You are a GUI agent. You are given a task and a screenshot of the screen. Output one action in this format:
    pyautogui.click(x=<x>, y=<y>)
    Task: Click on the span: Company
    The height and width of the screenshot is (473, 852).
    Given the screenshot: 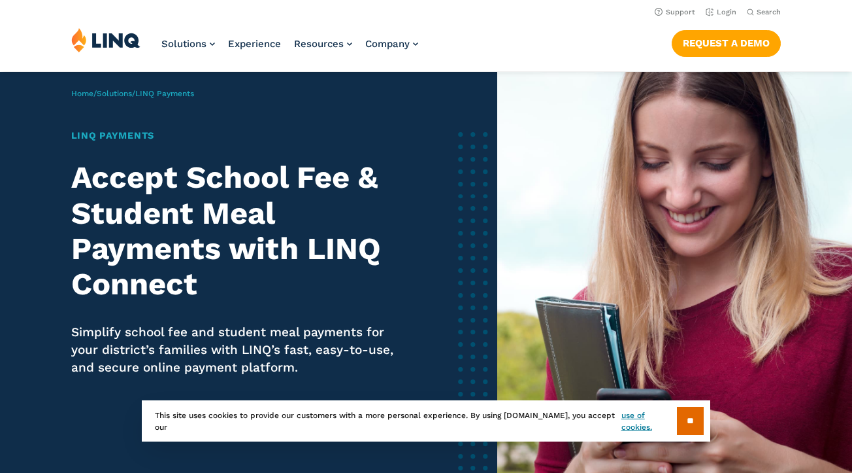 What is the action you would take?
    pyautogui.click(x=388, y=44)
    